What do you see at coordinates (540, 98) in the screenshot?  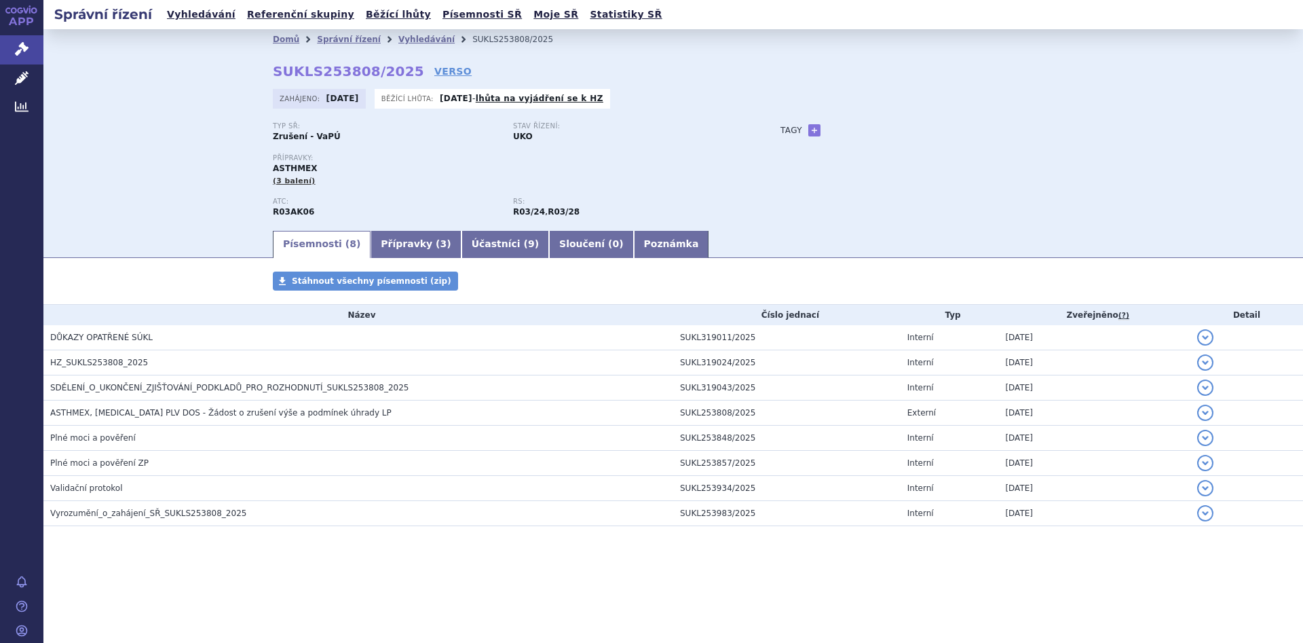 I see `a: lhůta na vyjádření se k HZ` at bounding box center [540, 98].